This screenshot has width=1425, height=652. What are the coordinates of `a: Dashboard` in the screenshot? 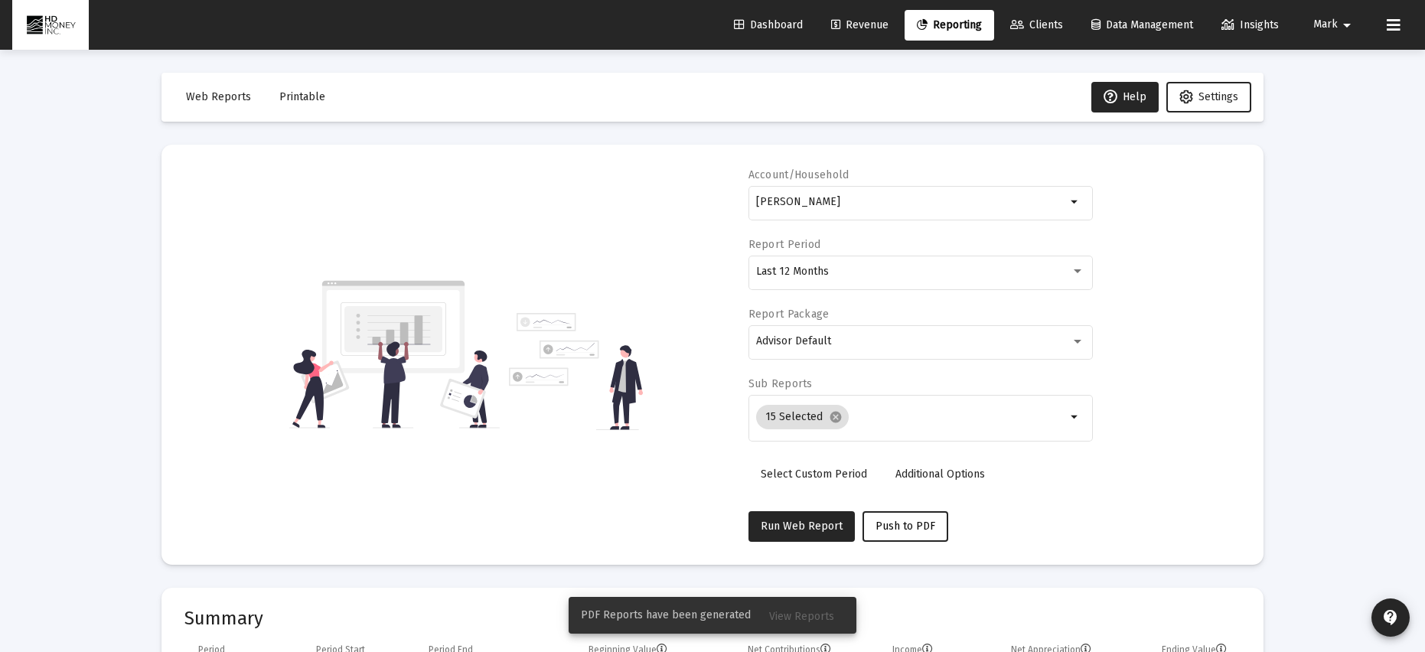 It's located at (769, 25).